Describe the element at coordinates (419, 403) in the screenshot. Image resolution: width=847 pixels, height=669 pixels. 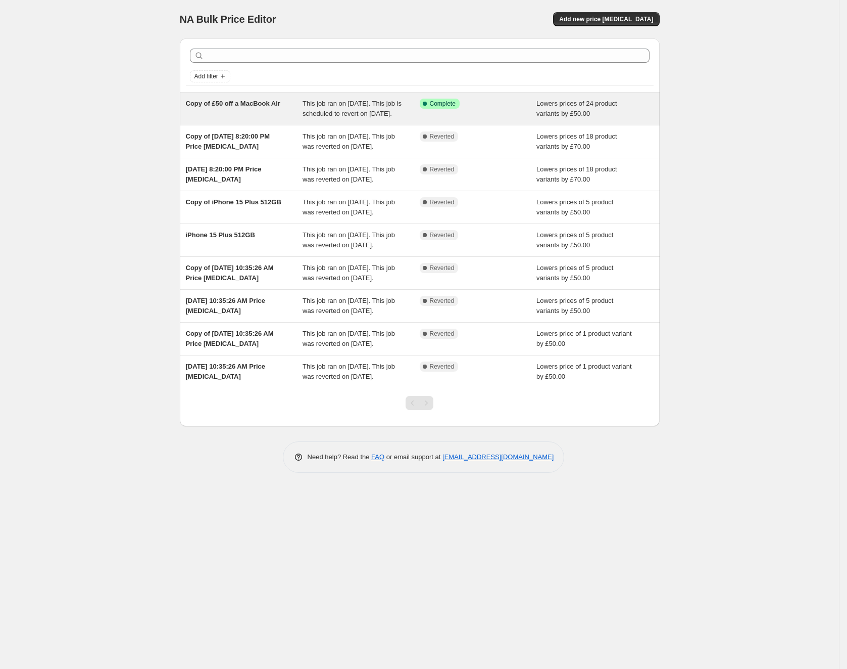
I see `nav: Pagination` at that location.